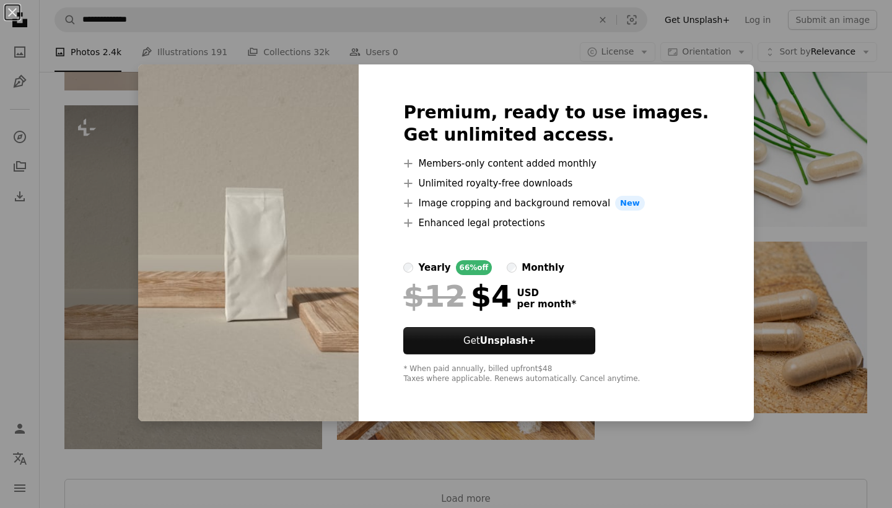 This screenshot has width=892, height=508. I want to click on span: $12, so click(434, 296).